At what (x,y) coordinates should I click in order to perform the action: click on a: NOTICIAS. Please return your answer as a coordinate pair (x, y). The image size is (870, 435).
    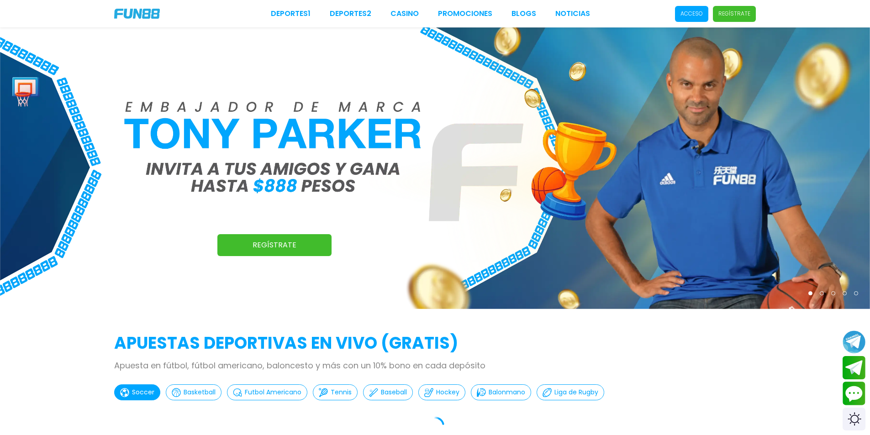
    Looking at the image, I should click on (573, 14).